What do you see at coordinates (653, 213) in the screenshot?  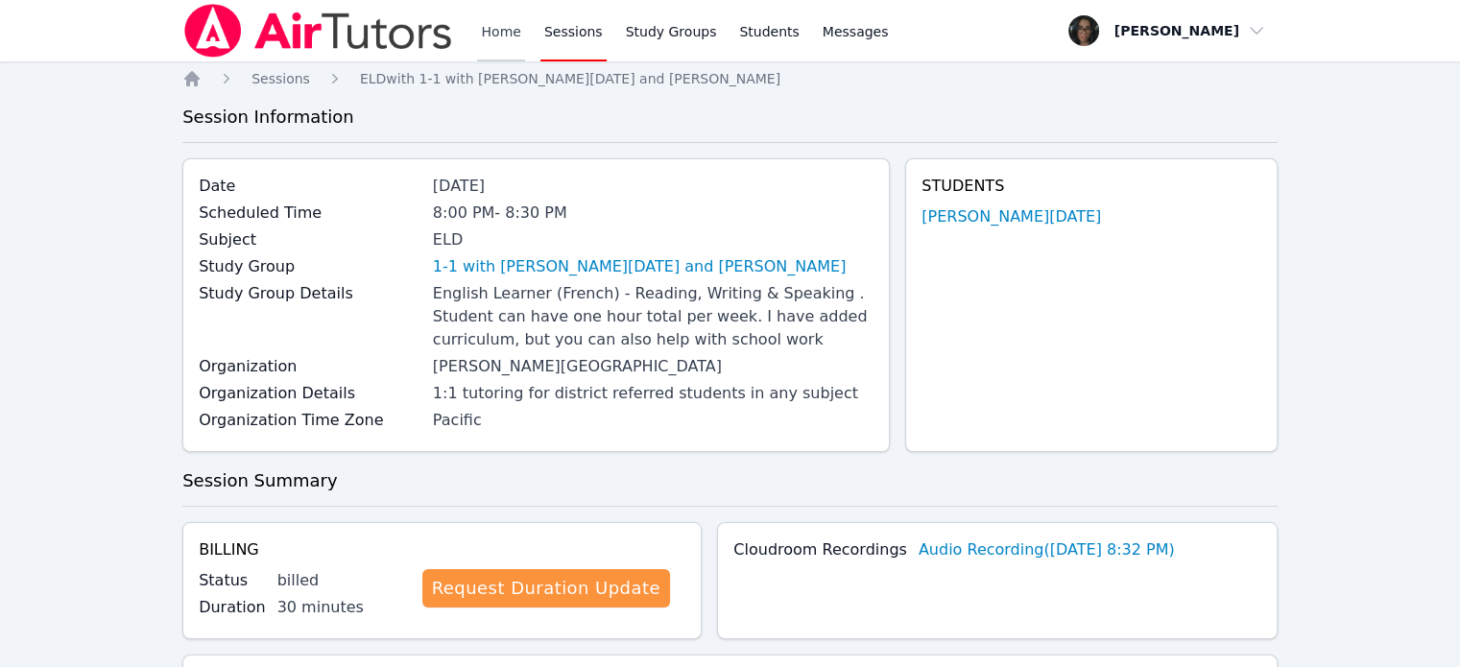 I see `div: 8:00 PM - 8:30 PM` at bounding box center [653, 213].